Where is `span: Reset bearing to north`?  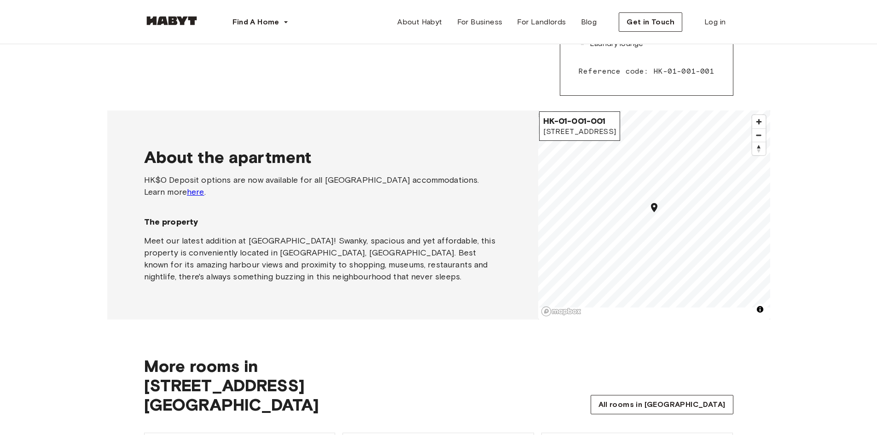 span: Reset bearing to north is located at coordinates (759, 149).